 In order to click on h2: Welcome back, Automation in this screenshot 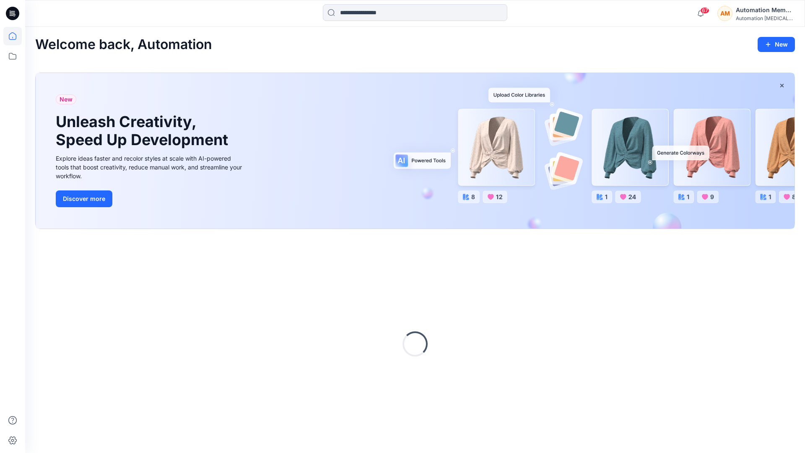, I will do `click(124, 44)`.